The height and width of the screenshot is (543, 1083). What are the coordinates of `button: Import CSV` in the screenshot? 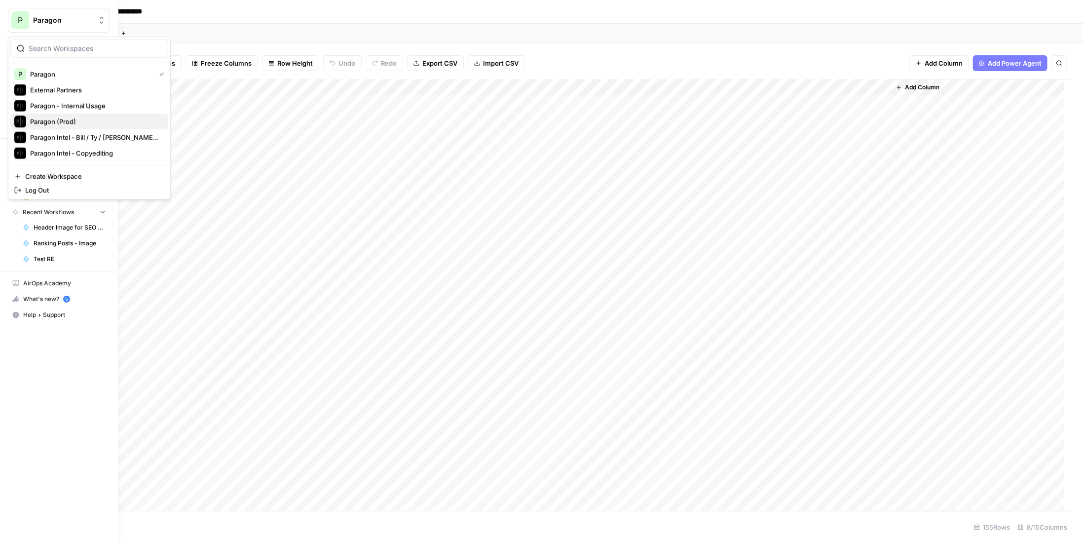 It's located at (496, 63).